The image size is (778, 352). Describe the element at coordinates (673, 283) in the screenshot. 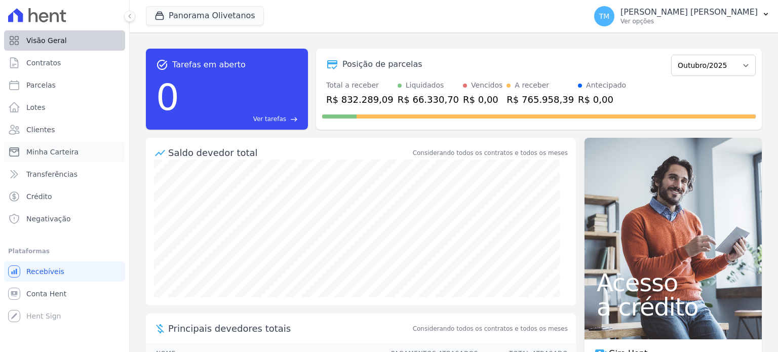

I see `span: Acesso` at that location.